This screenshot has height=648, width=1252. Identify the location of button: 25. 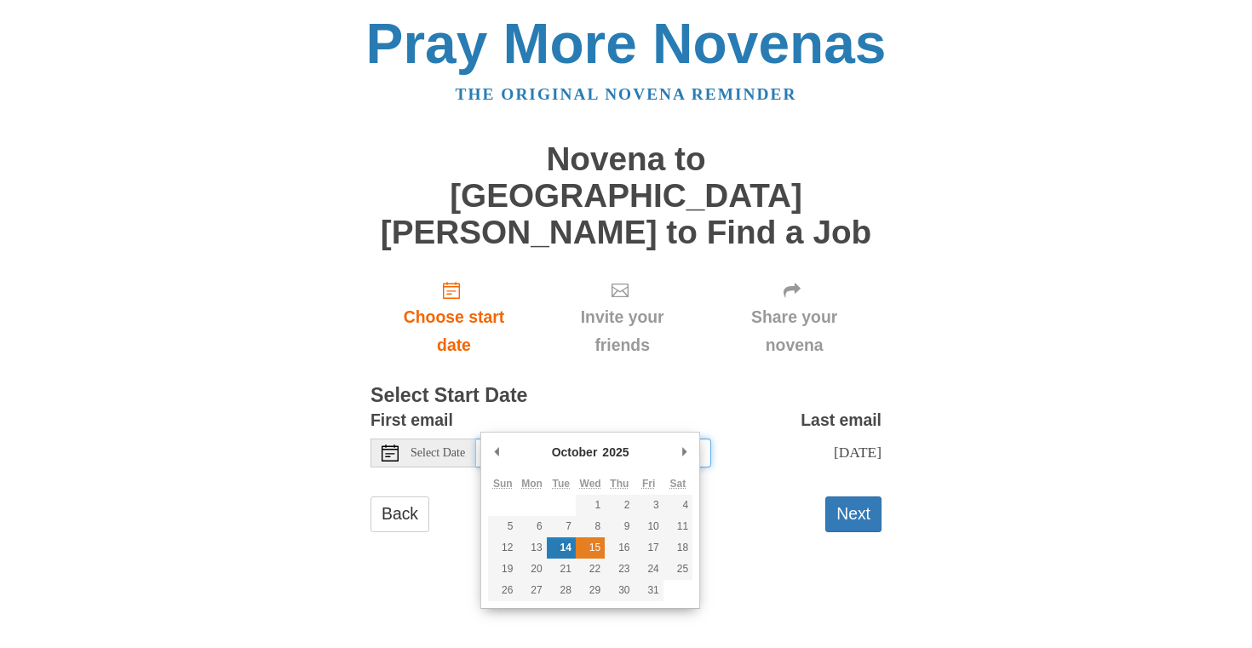
(678, 569).